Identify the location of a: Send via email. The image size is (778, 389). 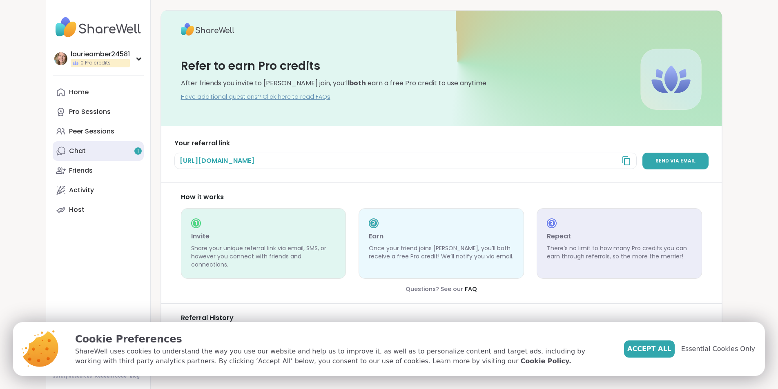
(675, 161).